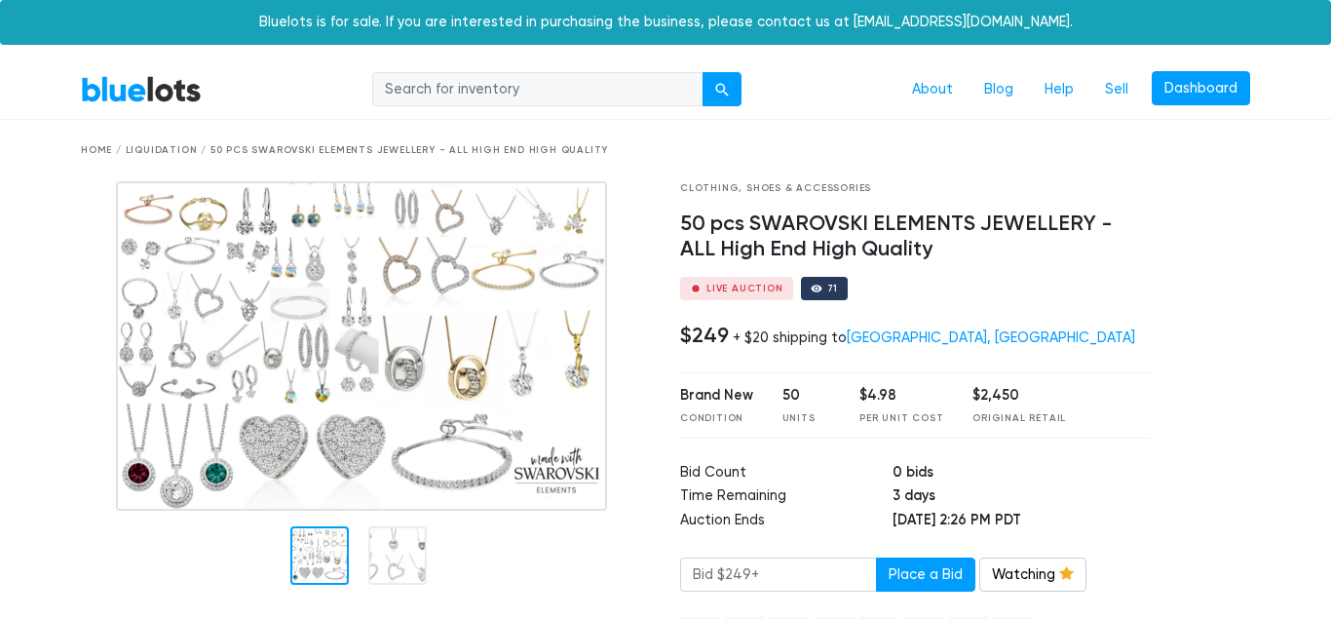  I want to click on td: 0 bids, so click(1021, 474).